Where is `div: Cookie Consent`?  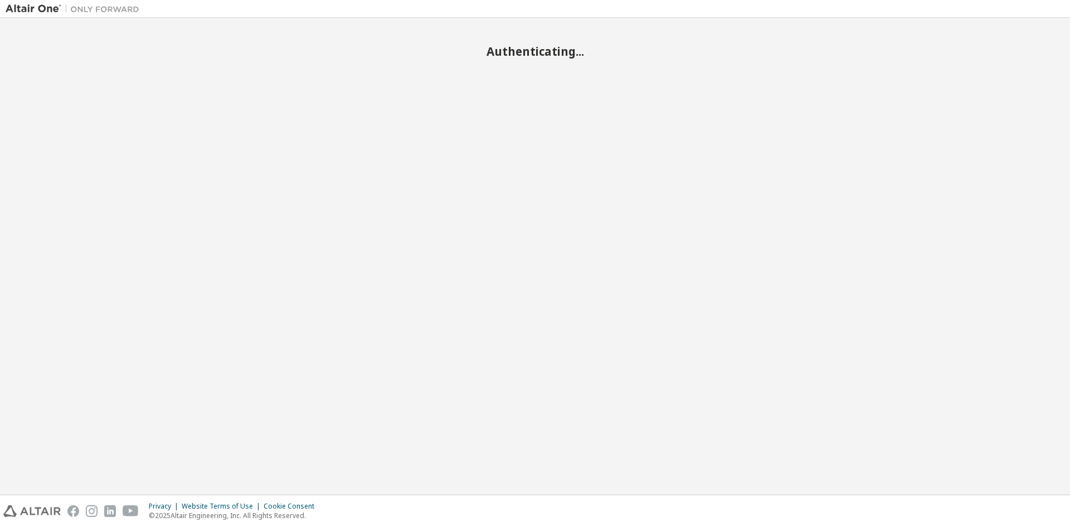
div: Cookie Consent is located at coordinates (292, 506).